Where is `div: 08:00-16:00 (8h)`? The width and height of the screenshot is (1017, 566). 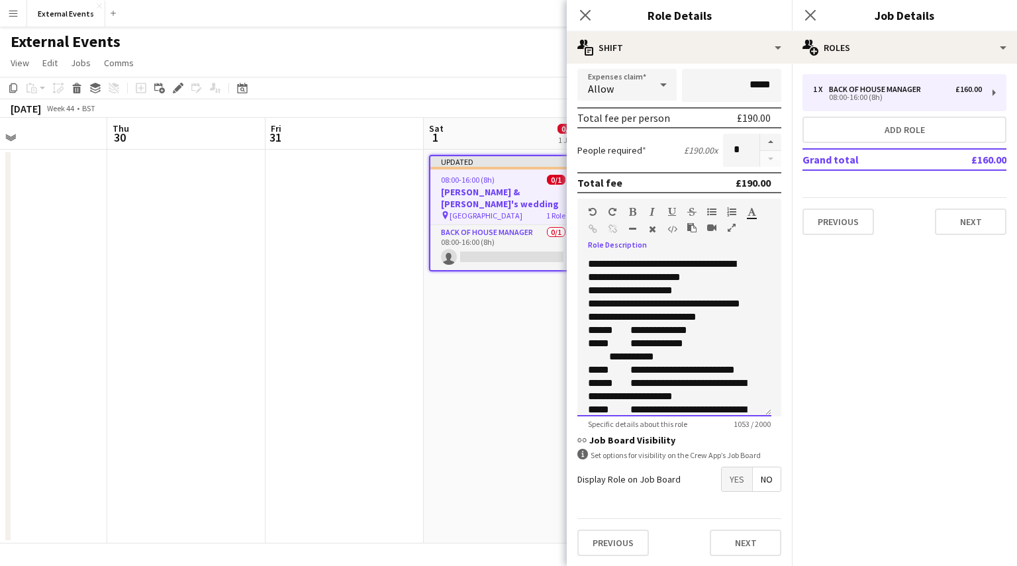 div: 08:00-16:00 (8h) is located at coordinates (897, 97).